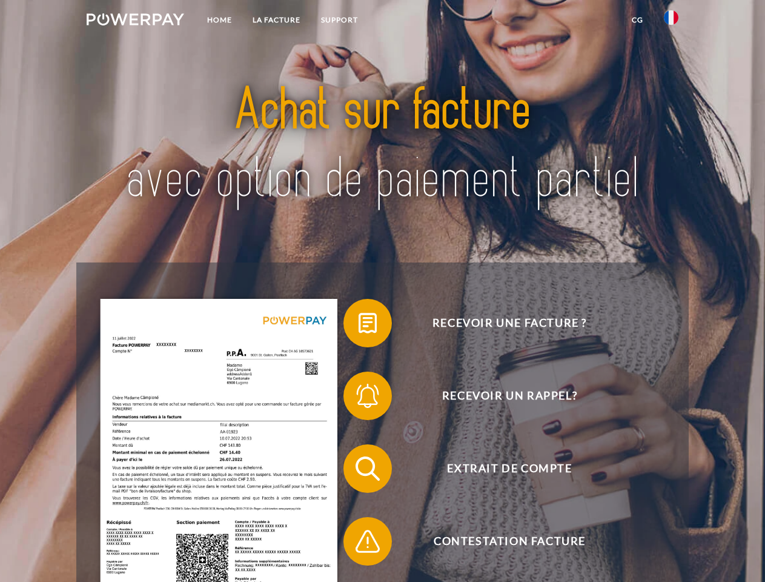 Image resolution: width=765 pixels, height=582 pixels. I want to click on img: logo-powerpay-white.svg, so click(135, 19).